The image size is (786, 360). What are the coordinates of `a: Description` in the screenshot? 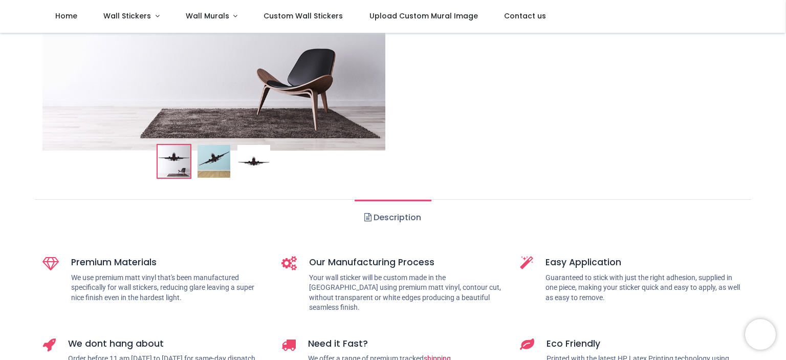 It's located at (392, 217).